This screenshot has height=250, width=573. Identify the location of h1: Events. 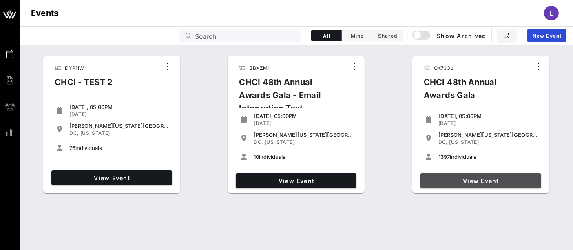
(45, 13).